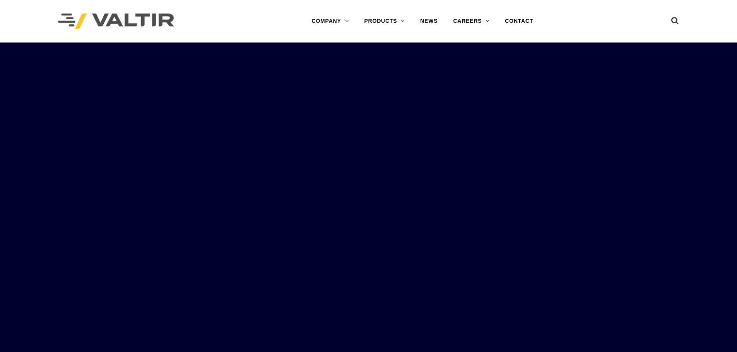 This screenshot has height=352, width=737. What do you see at coordinates (116, 21) in the screenshot?
I see `img: Valtir` at bounding box center [116, 21].